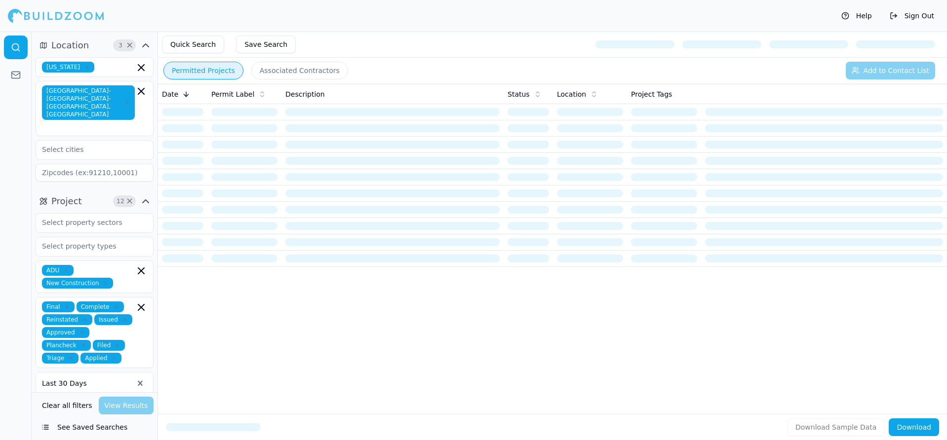 This screenshot has height=440, width=947. What do you see at coordinates (193, 44) in the screenshot?
I see `button: Quick Search` at bounding box center [193, 44].